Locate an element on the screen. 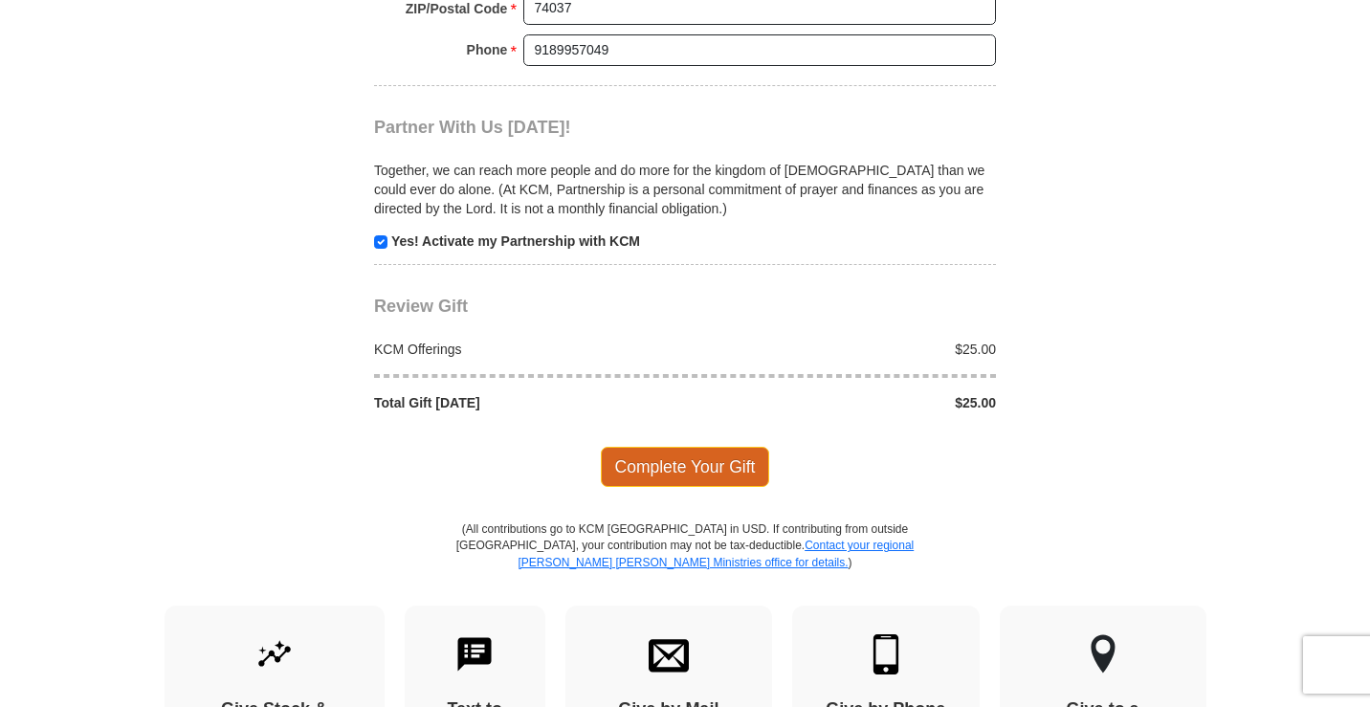 This screenshot has height=707, width=1370. img: give-by-stock.svg is located at coordinates (275, 654).